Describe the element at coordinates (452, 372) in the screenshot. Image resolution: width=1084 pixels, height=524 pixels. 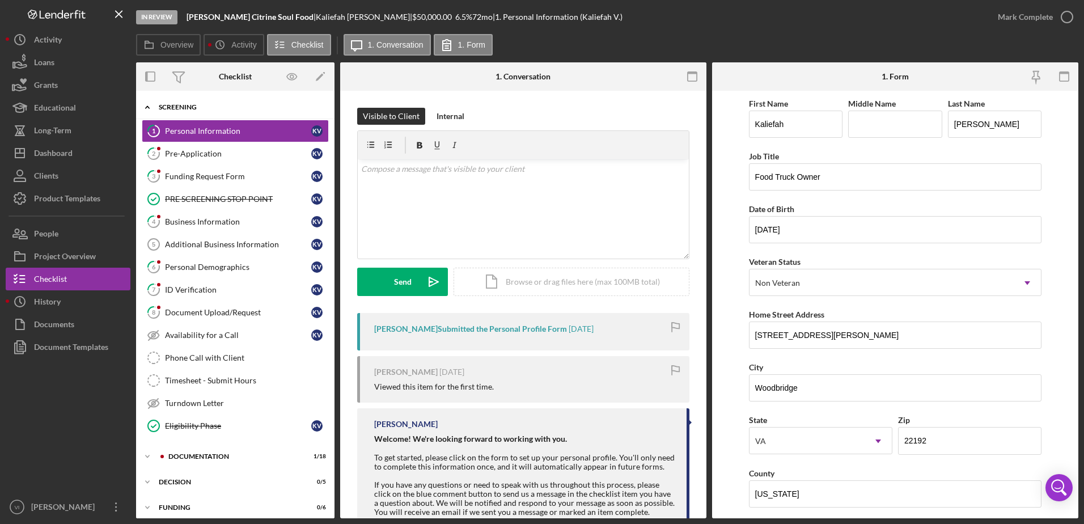
I see `time: 2025-05-06 15:55` at that location.